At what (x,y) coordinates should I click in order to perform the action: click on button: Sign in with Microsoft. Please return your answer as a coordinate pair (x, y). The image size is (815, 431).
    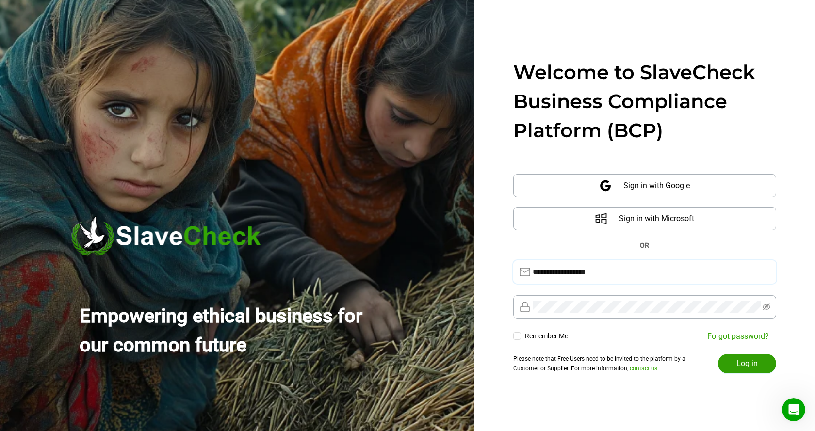
    Looking at the image, I should click on (645, 219).